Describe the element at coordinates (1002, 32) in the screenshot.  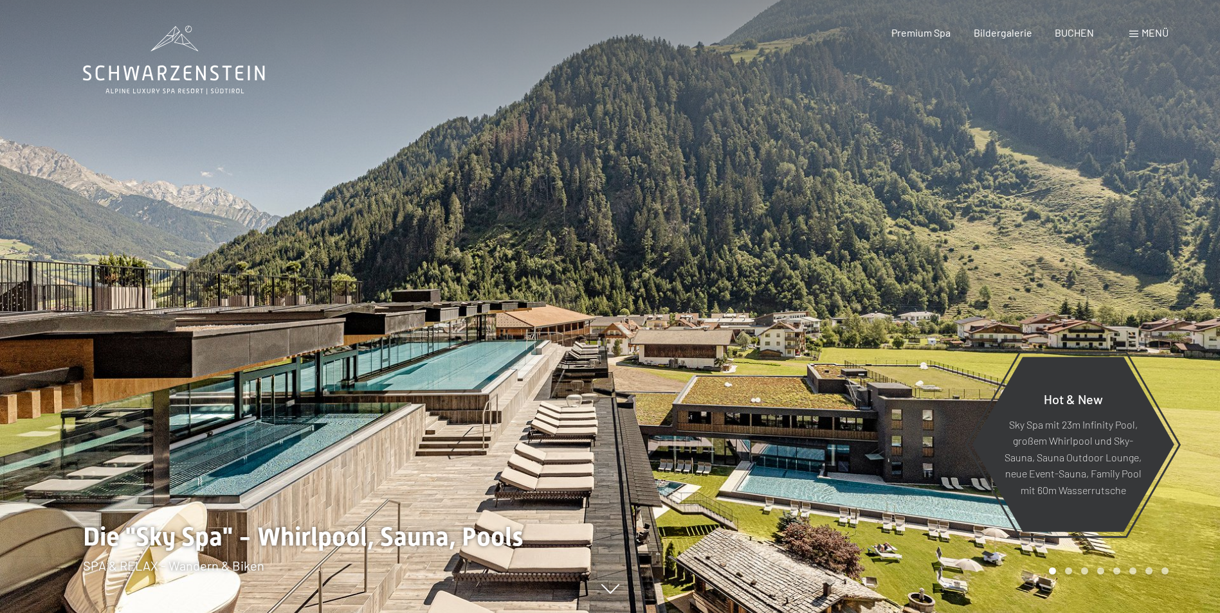
I see `a: Bildergalerie` at that location.